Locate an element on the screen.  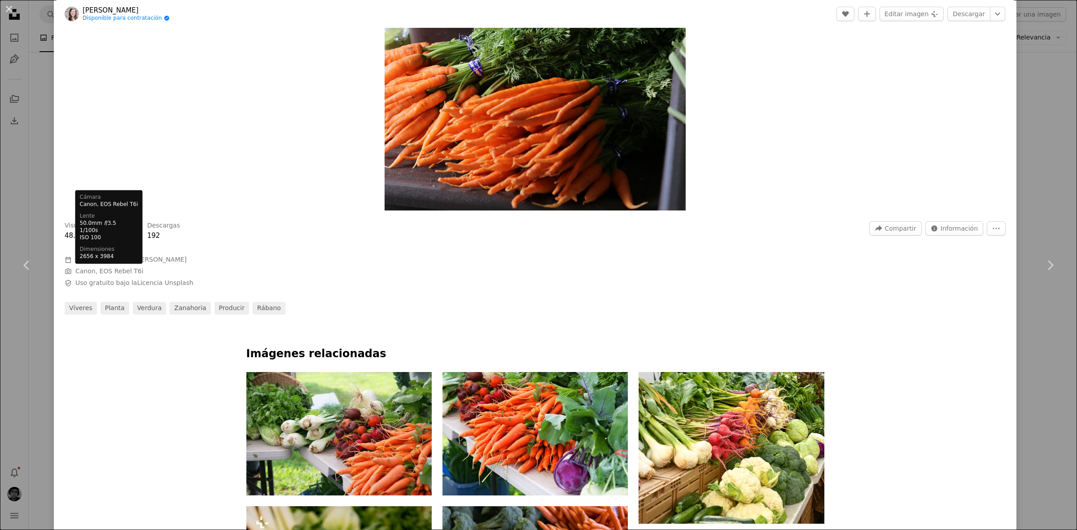
button: Más acciones is located at coordinates (996, 228).